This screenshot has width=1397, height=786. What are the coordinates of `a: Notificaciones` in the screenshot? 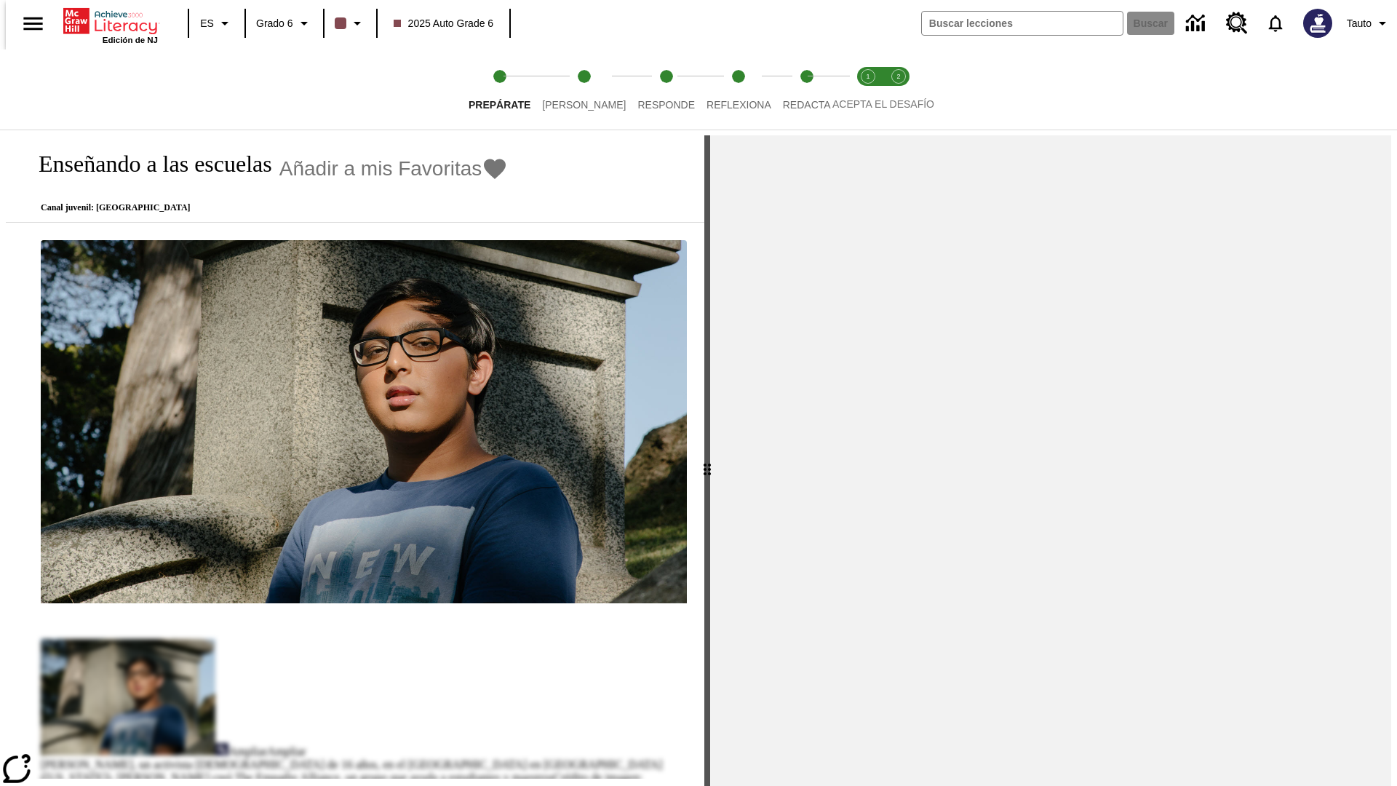 It's located at (1275, 23).